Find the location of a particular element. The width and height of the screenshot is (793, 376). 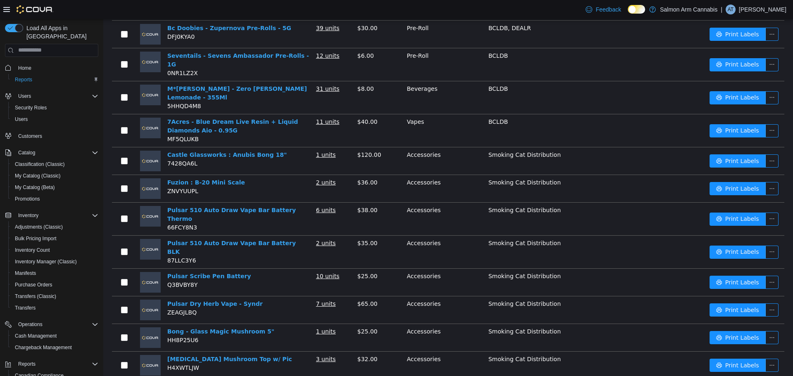

span: Cash Management is located at coordinates (36, 336).